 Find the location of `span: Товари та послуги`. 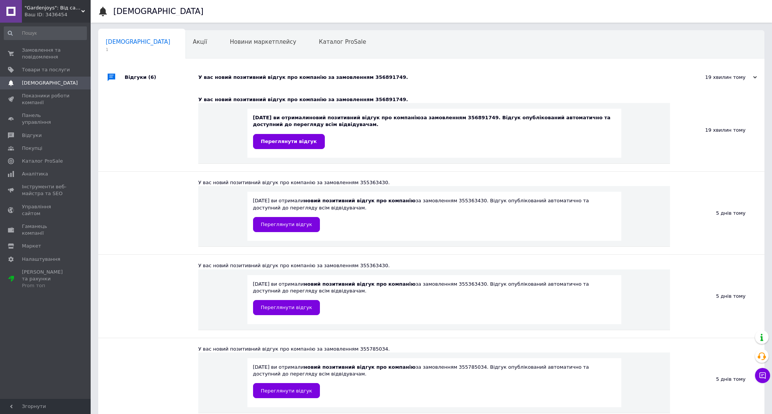

span: Товари та послуги is located at coordinates (46, 70).